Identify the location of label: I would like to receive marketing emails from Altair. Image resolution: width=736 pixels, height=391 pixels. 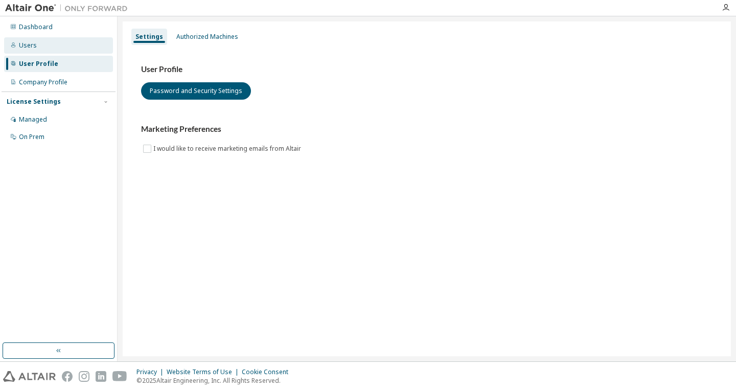
(228, 149).